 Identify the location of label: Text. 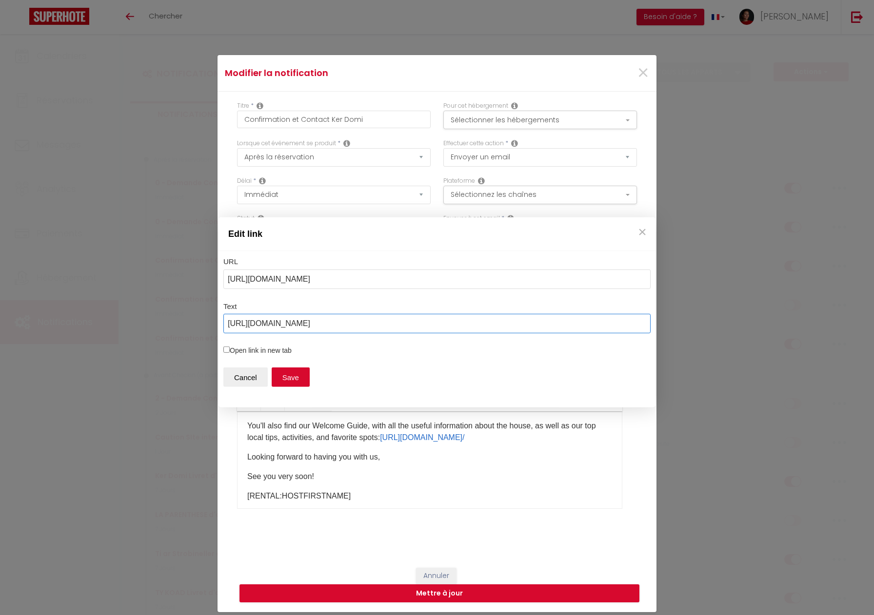
(437, 307).